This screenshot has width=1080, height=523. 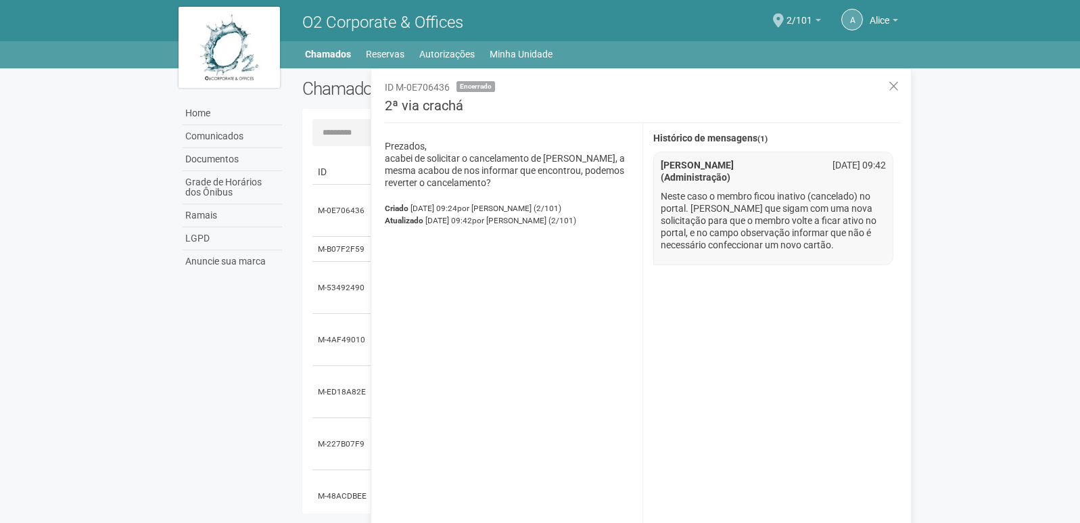 I want to click on td: M-4AF49010, so click(x=343, y=339).